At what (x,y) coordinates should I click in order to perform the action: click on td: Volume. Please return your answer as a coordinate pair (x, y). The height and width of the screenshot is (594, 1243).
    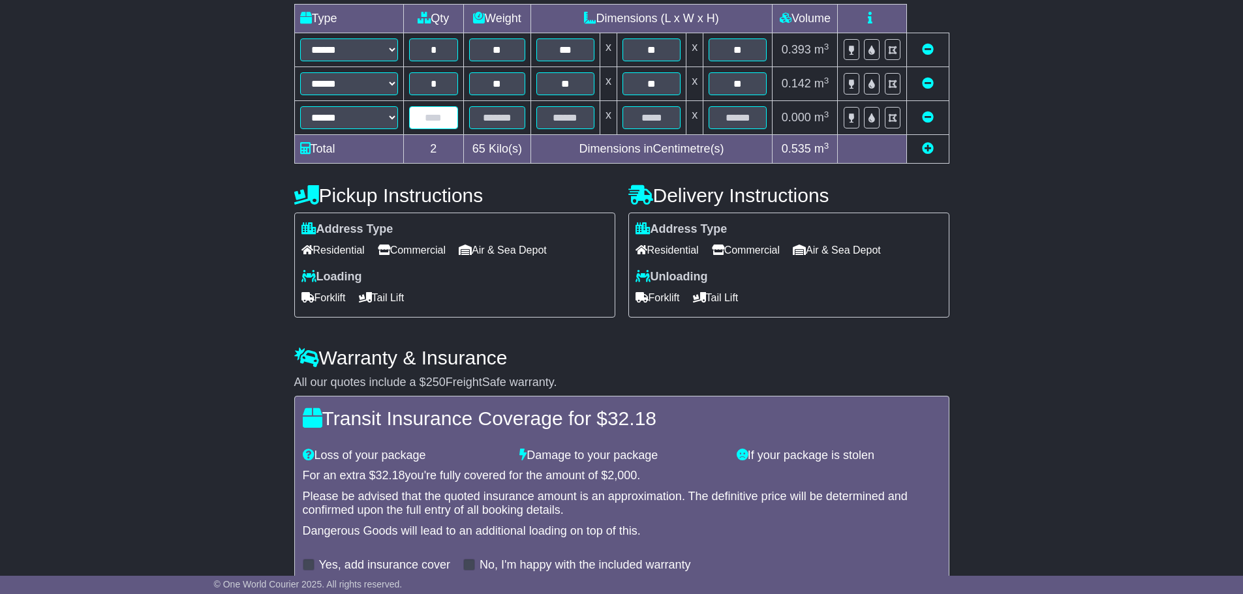
    Looking at the image, I should click on (805, 19).